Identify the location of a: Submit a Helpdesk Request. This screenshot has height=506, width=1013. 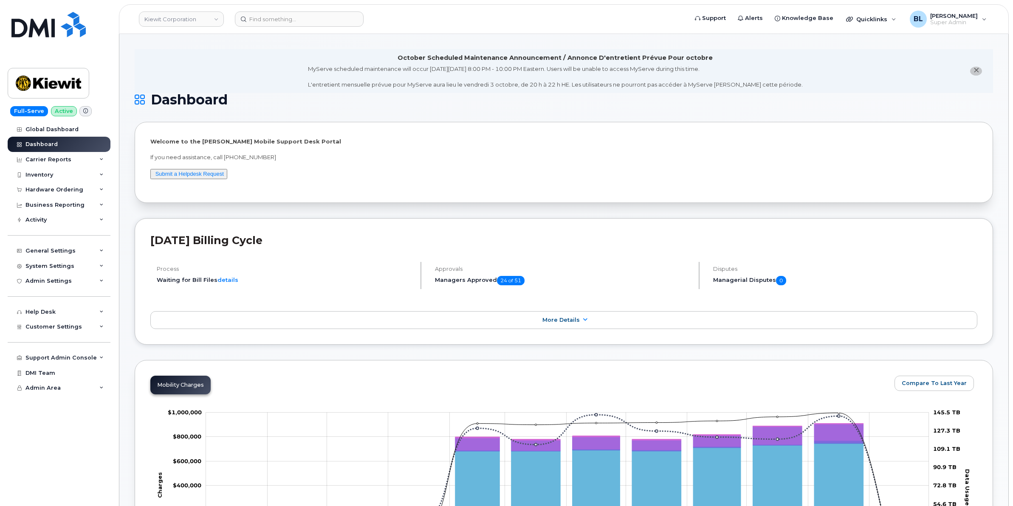
(189, 174).